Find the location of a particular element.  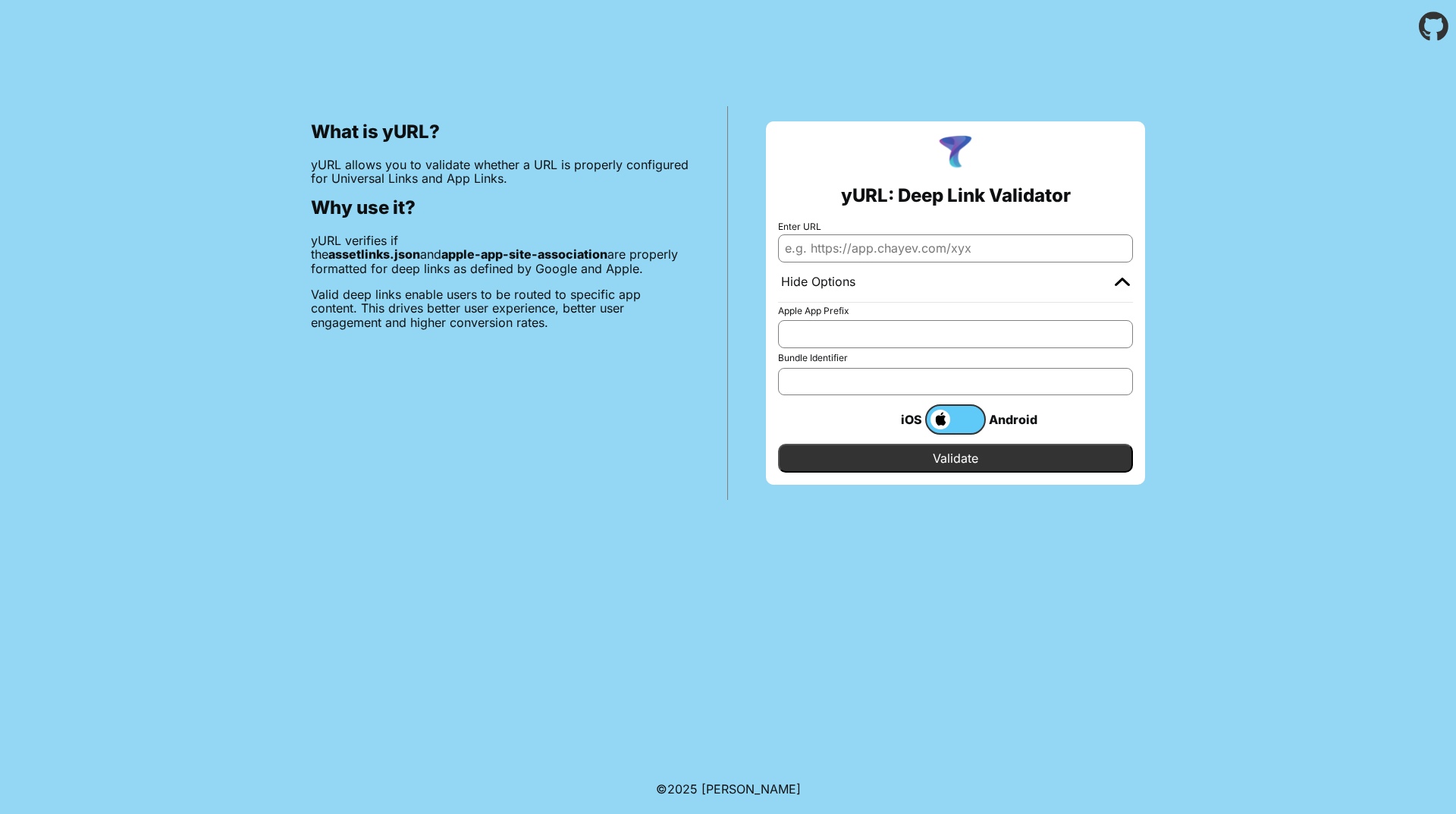

input: e.g. https://app.chayev.com/xyx is located at coordinates (955, 248).